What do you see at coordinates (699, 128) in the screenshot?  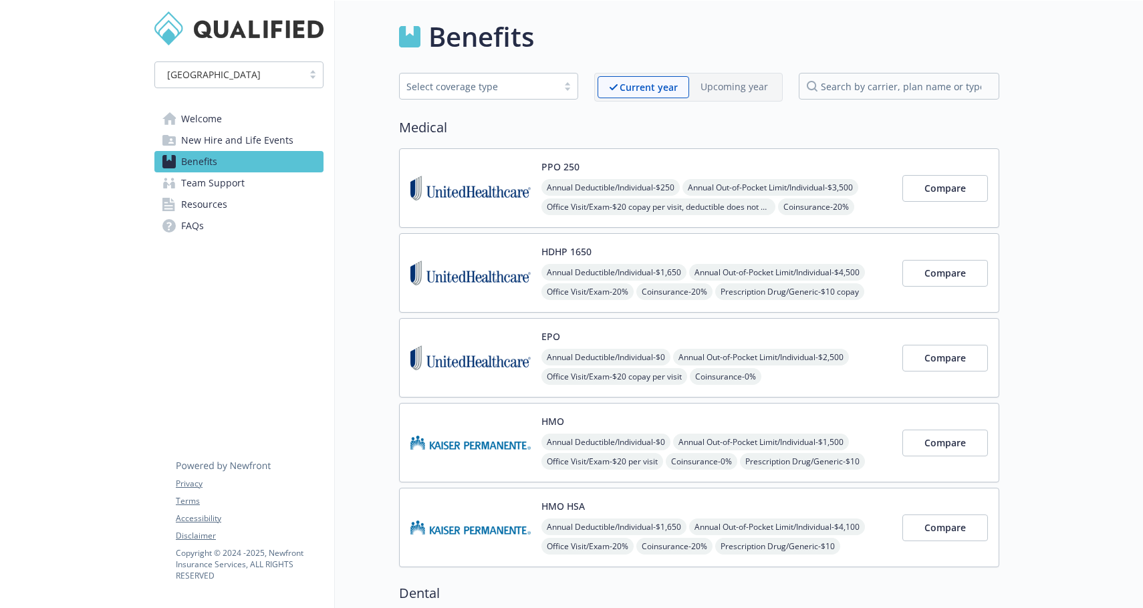 I see `h2: Medical` at bounding box center [699, 128].